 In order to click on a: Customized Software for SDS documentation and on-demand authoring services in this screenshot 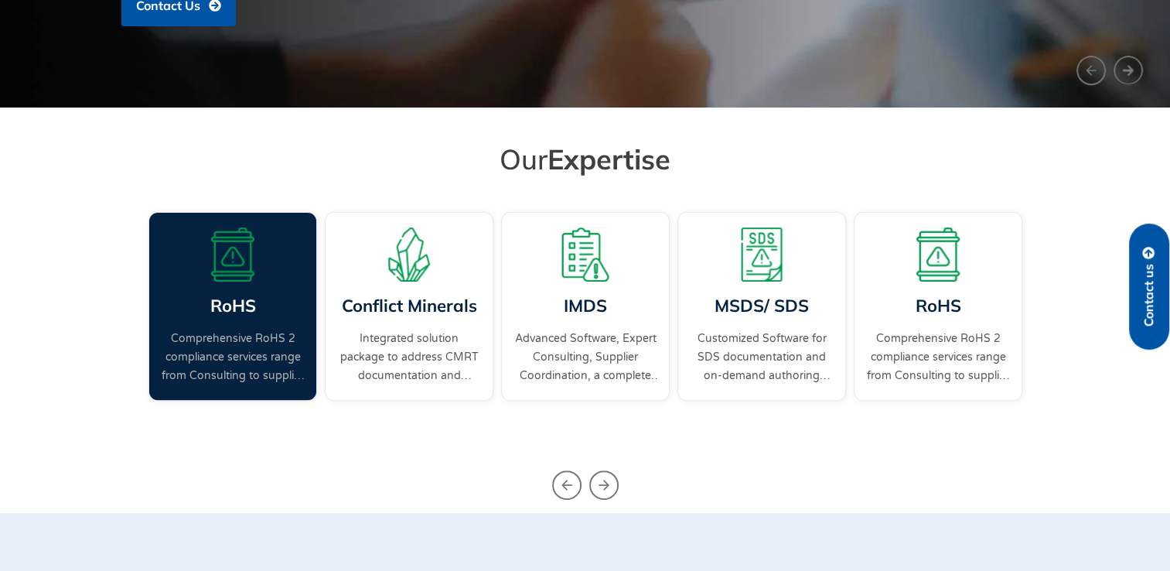, I will do `click(762, 357)`.